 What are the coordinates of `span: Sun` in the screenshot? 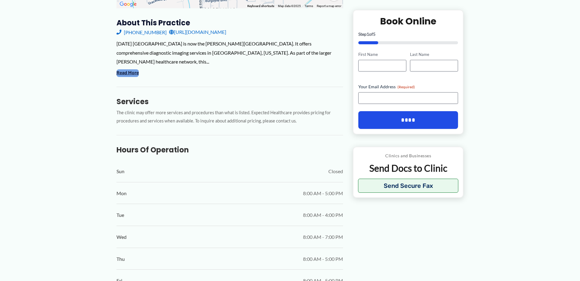 It's located at (121, 172).